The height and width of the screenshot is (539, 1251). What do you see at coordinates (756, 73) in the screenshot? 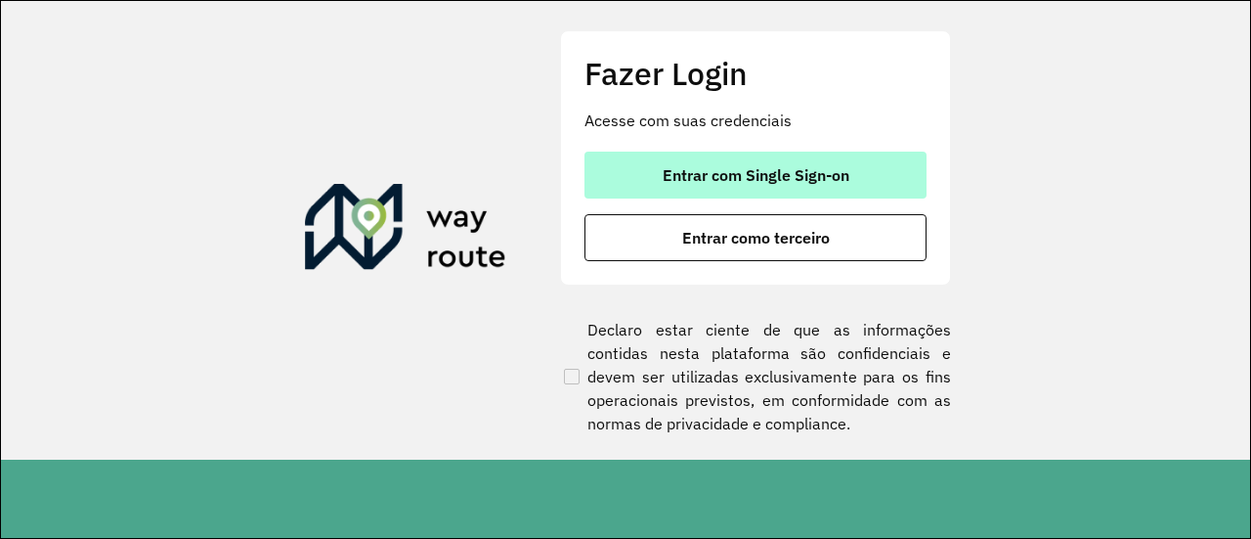
I see `h2: Fazer Login` at bounding box center [756, 73].